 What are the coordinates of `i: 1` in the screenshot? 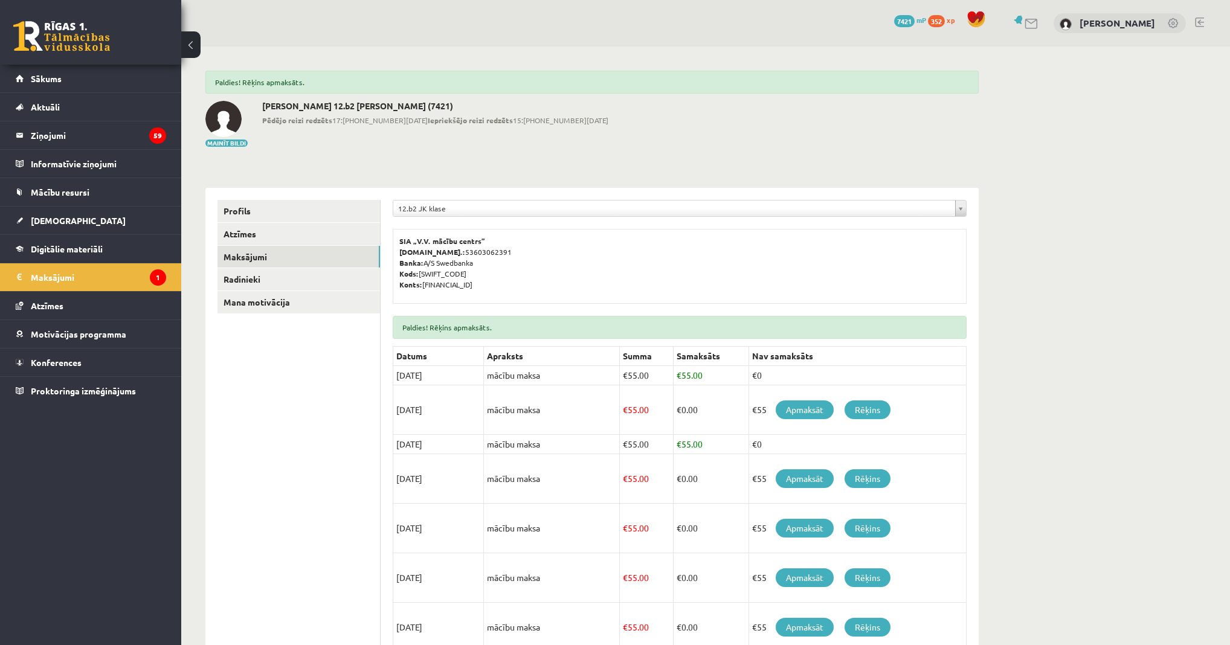 It's located at (158, 277).